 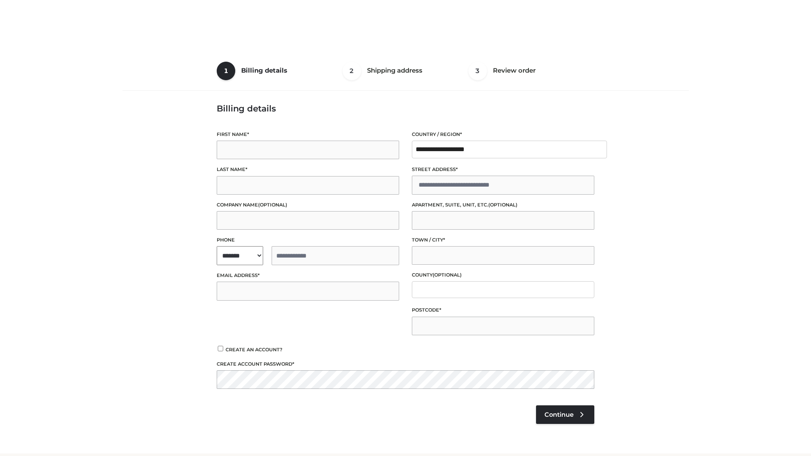 I want to click on label: Email address, so click(x=308, y=275).